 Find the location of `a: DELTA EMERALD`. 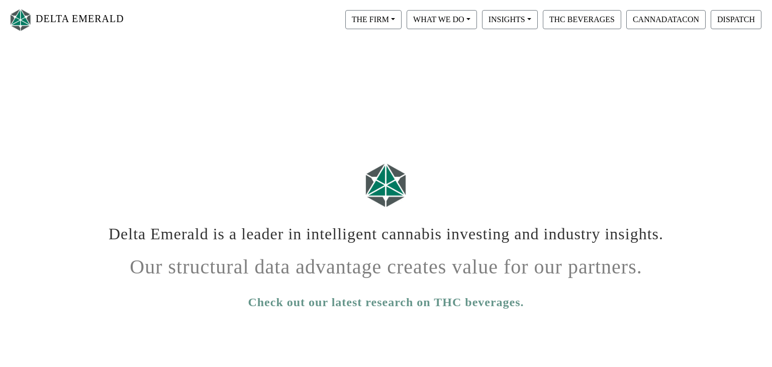

a: DELTA EMERALD is located at coordinates (66, 20).